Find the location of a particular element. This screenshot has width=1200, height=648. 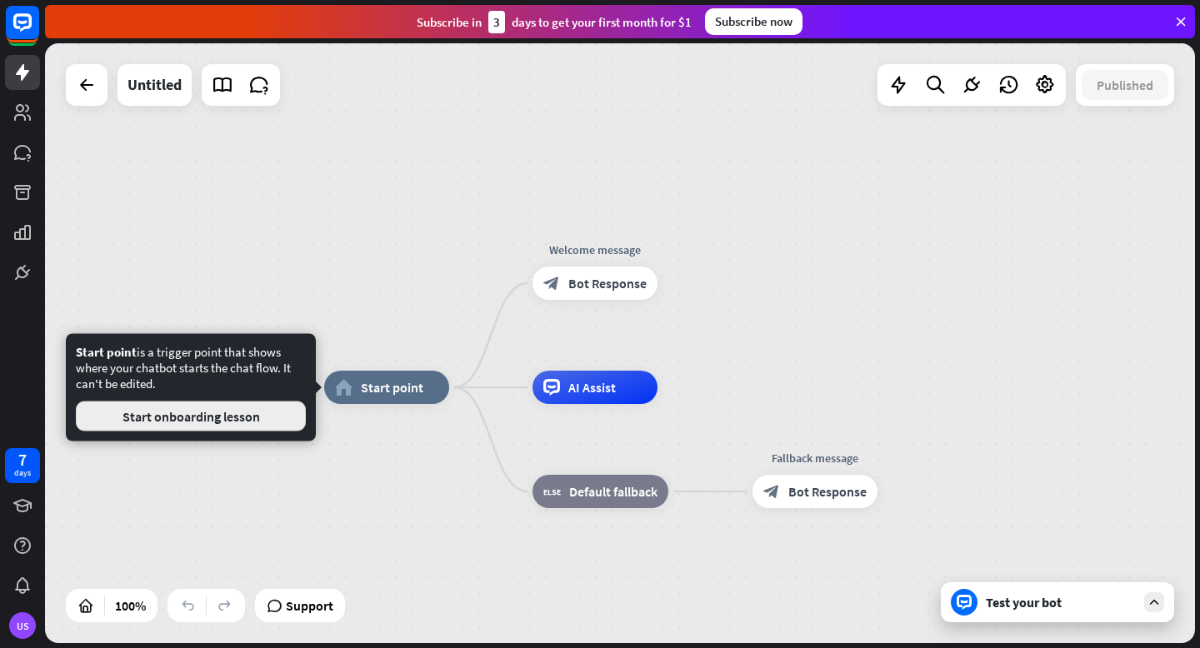

i: home_2 is located at coordinates (343, 388).